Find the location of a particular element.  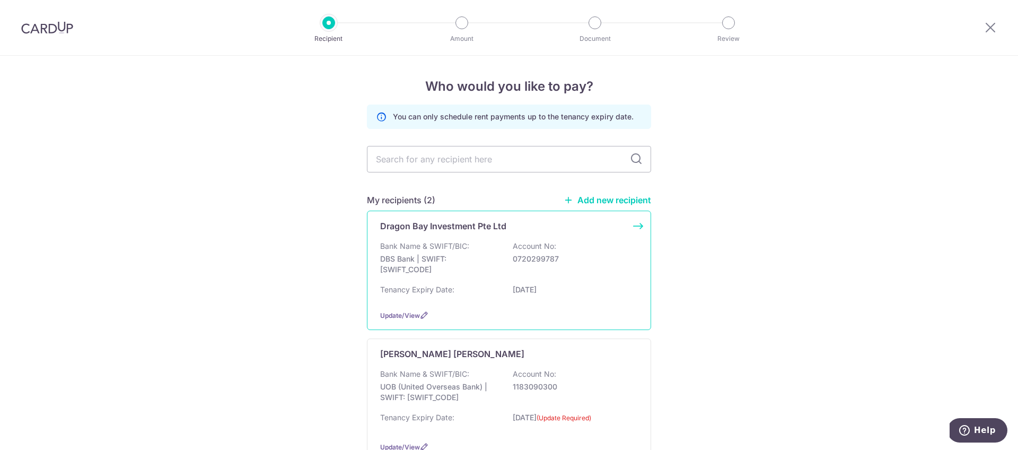

p: Document is located at coordinates (595, 39).